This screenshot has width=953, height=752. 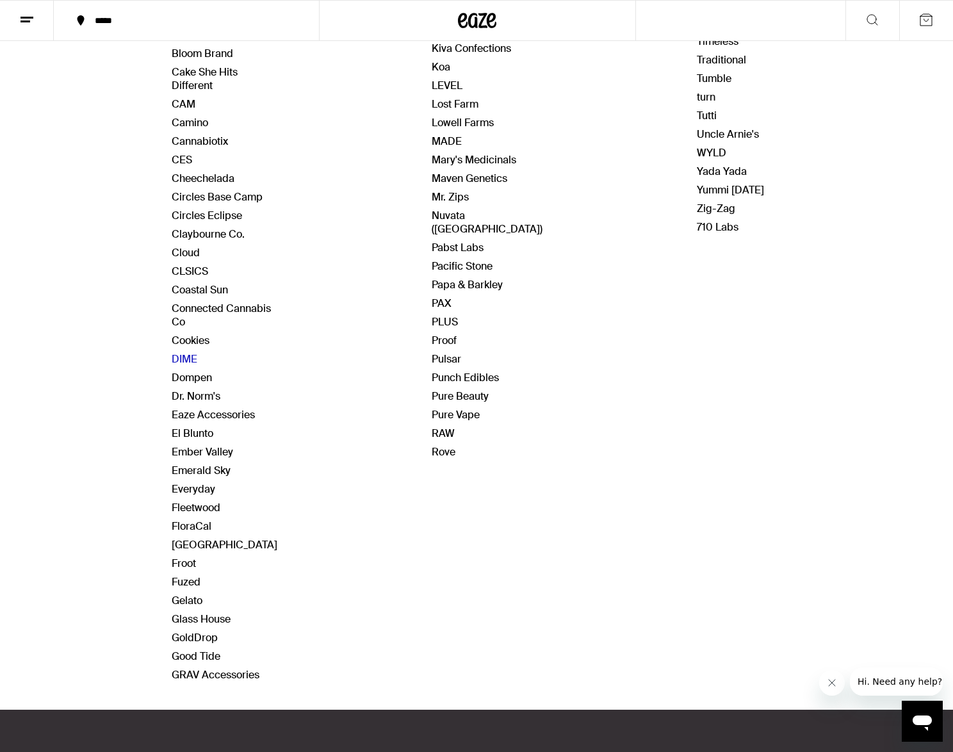 What do you see at coordinates (728, 134) in the screenshot?
I see `a: Uncle Arnie's` at bounding box center [728, 134].